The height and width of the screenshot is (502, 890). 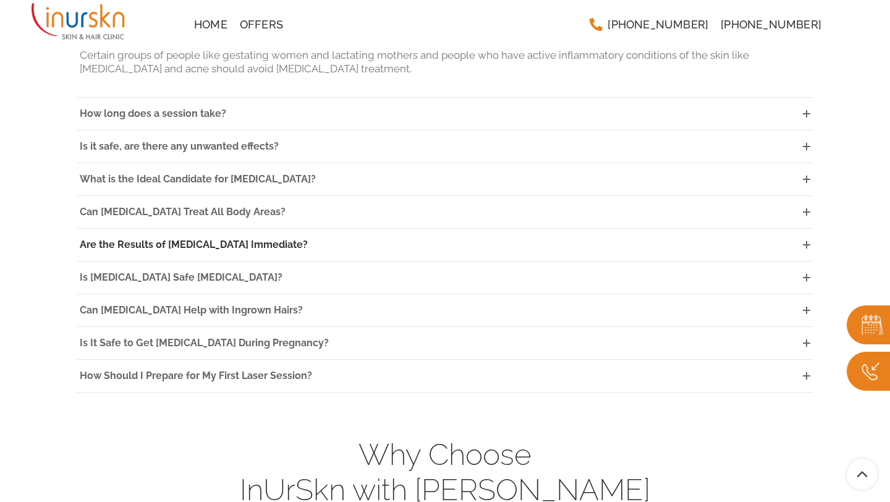 I want to click on span: Home, so click(x=211, y=25).